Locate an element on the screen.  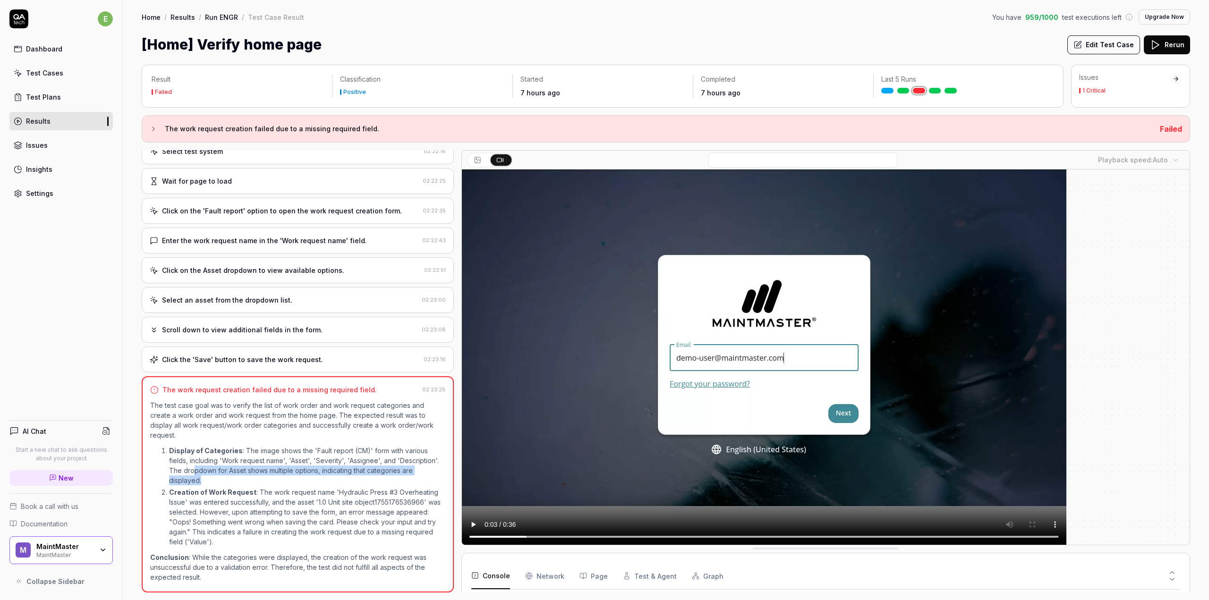
div: Test Cases is located at coordinates (44, 73).